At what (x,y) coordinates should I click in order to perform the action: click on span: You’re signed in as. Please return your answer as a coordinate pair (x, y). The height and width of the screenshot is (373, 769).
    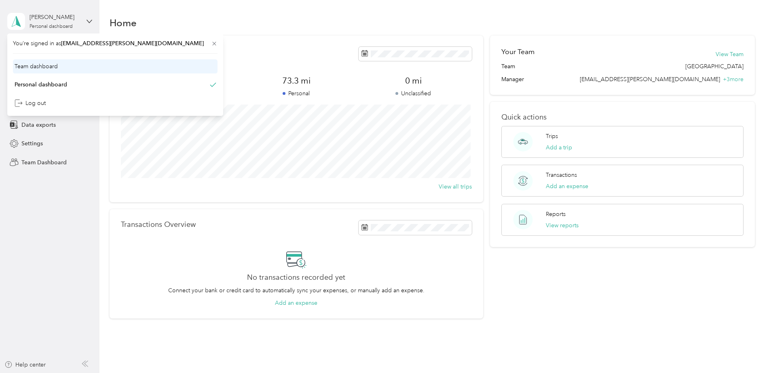
    Looking at the image, I should click on (115, 43).